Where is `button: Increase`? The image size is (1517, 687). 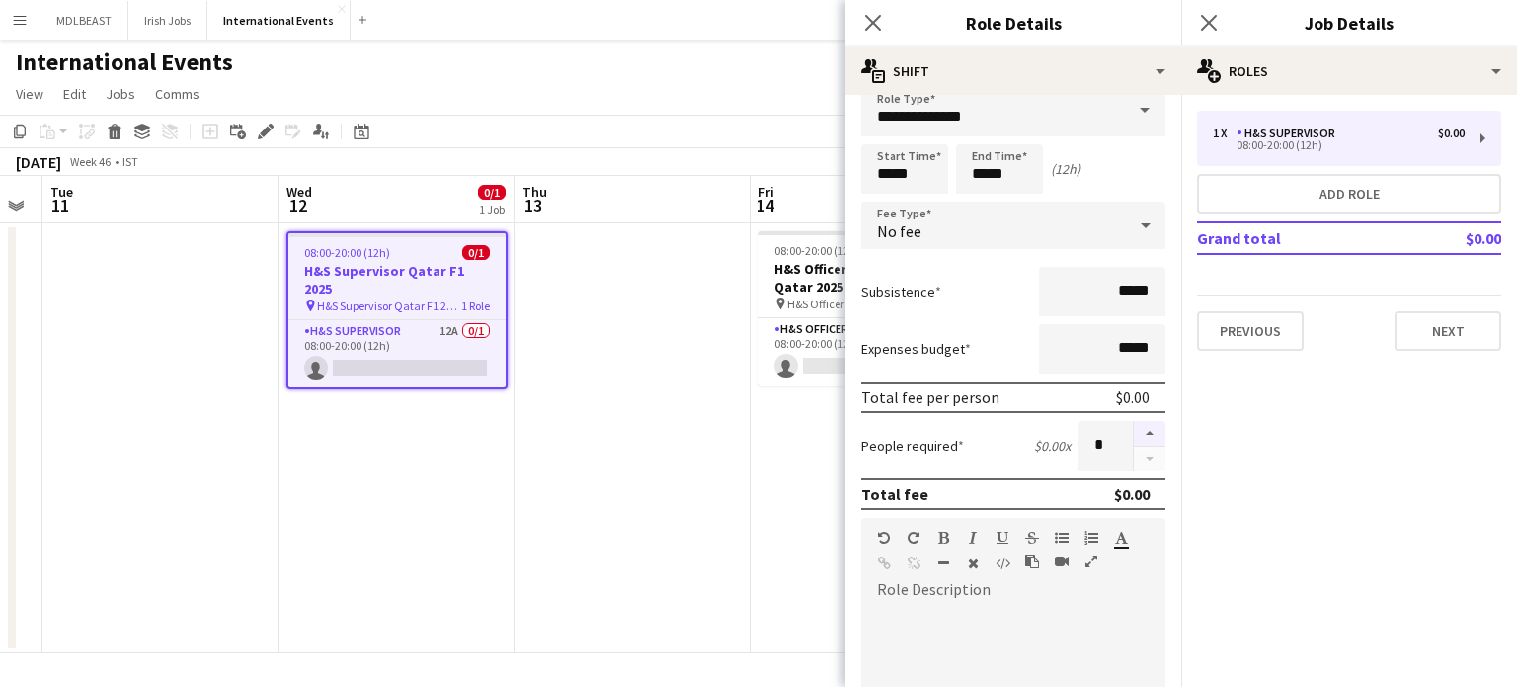
button: Increase is located at coordinates (1150, 434).